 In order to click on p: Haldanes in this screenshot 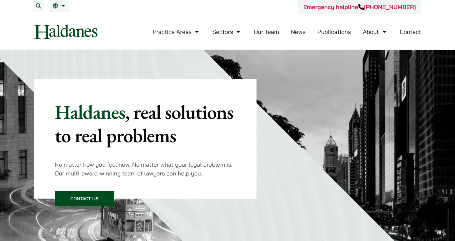, I will do `click(145, 123)`.